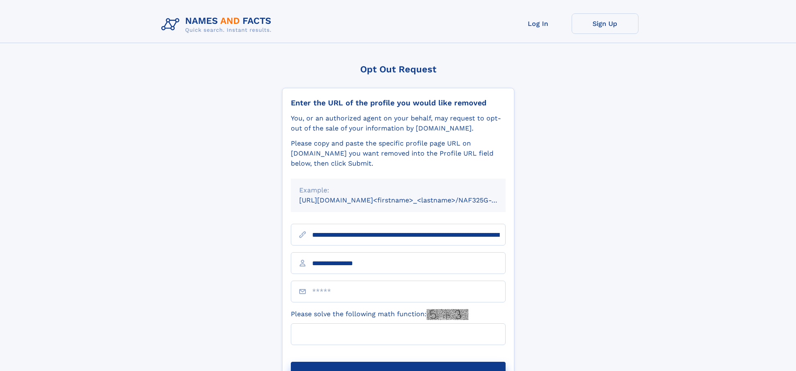 The height and width of the screenshot is (371, 796). What do you see at coordinates (538, 23) in the screenshot?
I see `a: Log In` at bounding box center [538, 23].